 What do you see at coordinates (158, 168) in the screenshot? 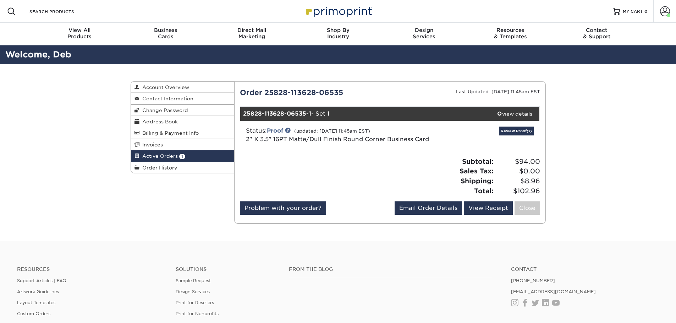
I see `span: Order History` at bounding box center [158, 168].